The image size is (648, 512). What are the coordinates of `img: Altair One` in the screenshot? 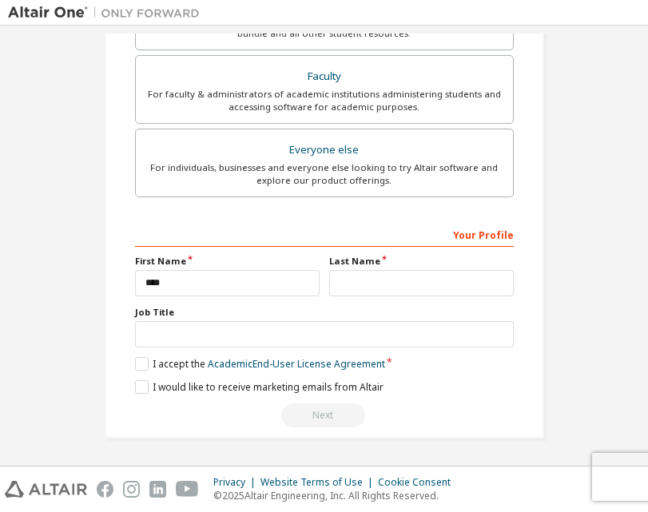 It's located at (108, 13).